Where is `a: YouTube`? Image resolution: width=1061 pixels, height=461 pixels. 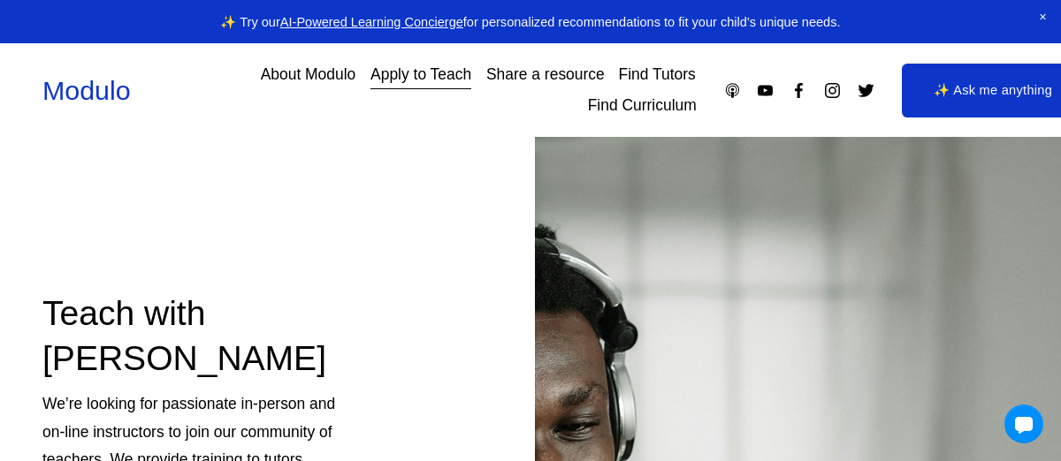 a: YouTube is located at coordinates (765, 90).